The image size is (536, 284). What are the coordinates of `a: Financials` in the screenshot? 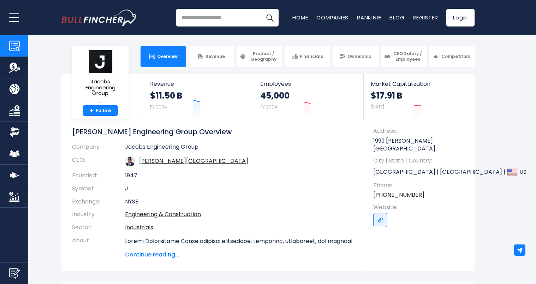 It's located at (307, 57).